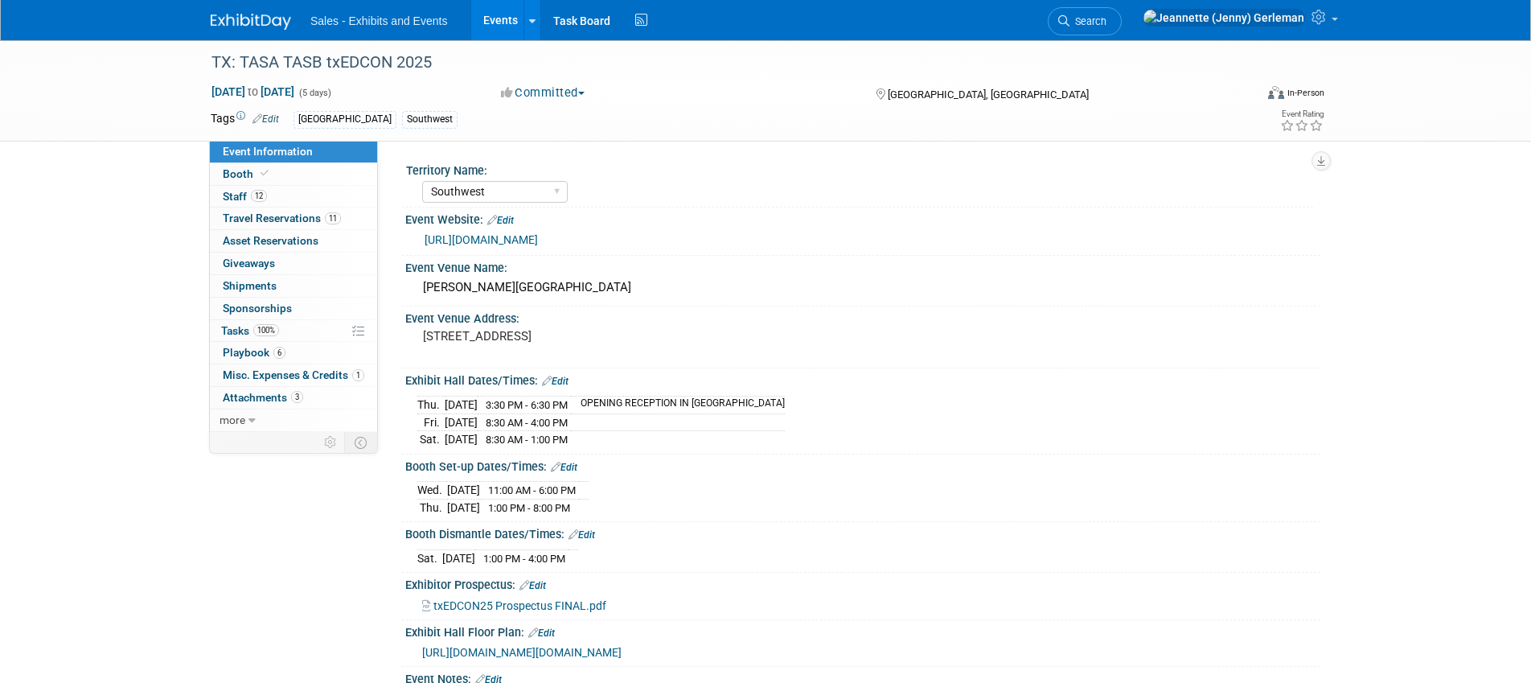 The height and width of the screenshot is (683, 1531). What do you see at coordinates (294, 286) in the screenshot?
I see `a: Shipments` at bounding box center [294, 286].